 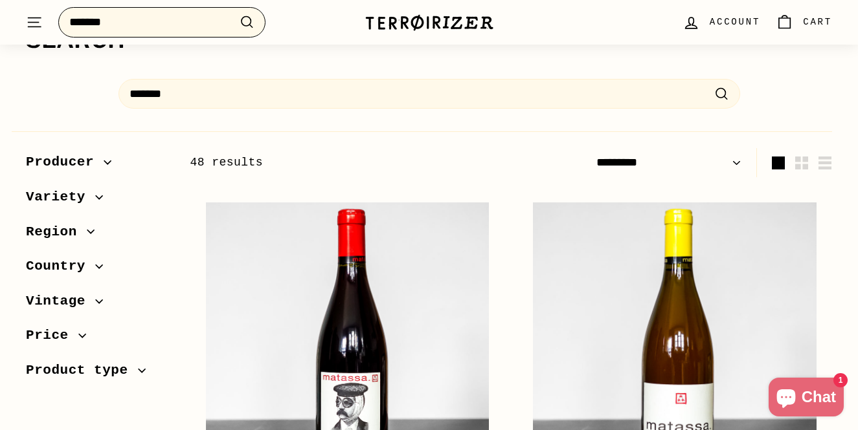 I want to click on button: Country, so click(x=97, y=270).